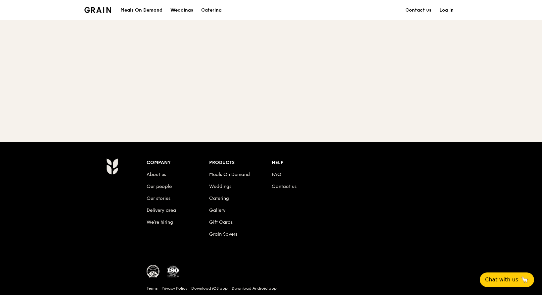  I want to click on div: Weddings, so click(182, 10).